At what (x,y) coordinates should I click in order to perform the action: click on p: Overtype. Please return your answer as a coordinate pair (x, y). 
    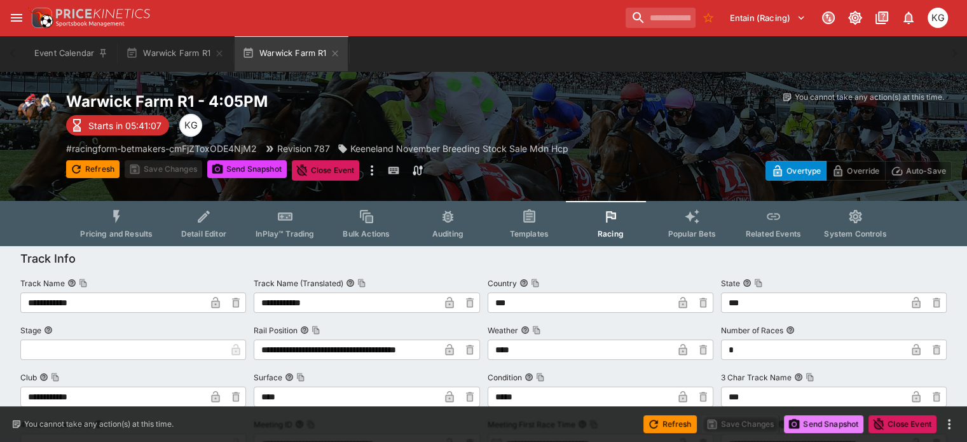
    Looking at the image, I should click on (804, 170).